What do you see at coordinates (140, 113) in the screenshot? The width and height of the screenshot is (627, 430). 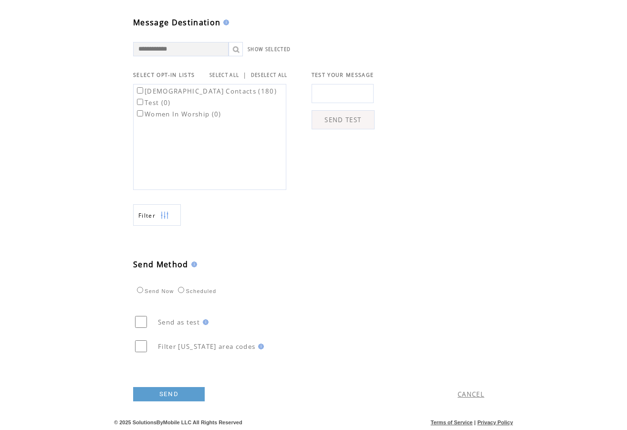 I see `input: Women In Worship (0)` at bounding box center [140, 113].